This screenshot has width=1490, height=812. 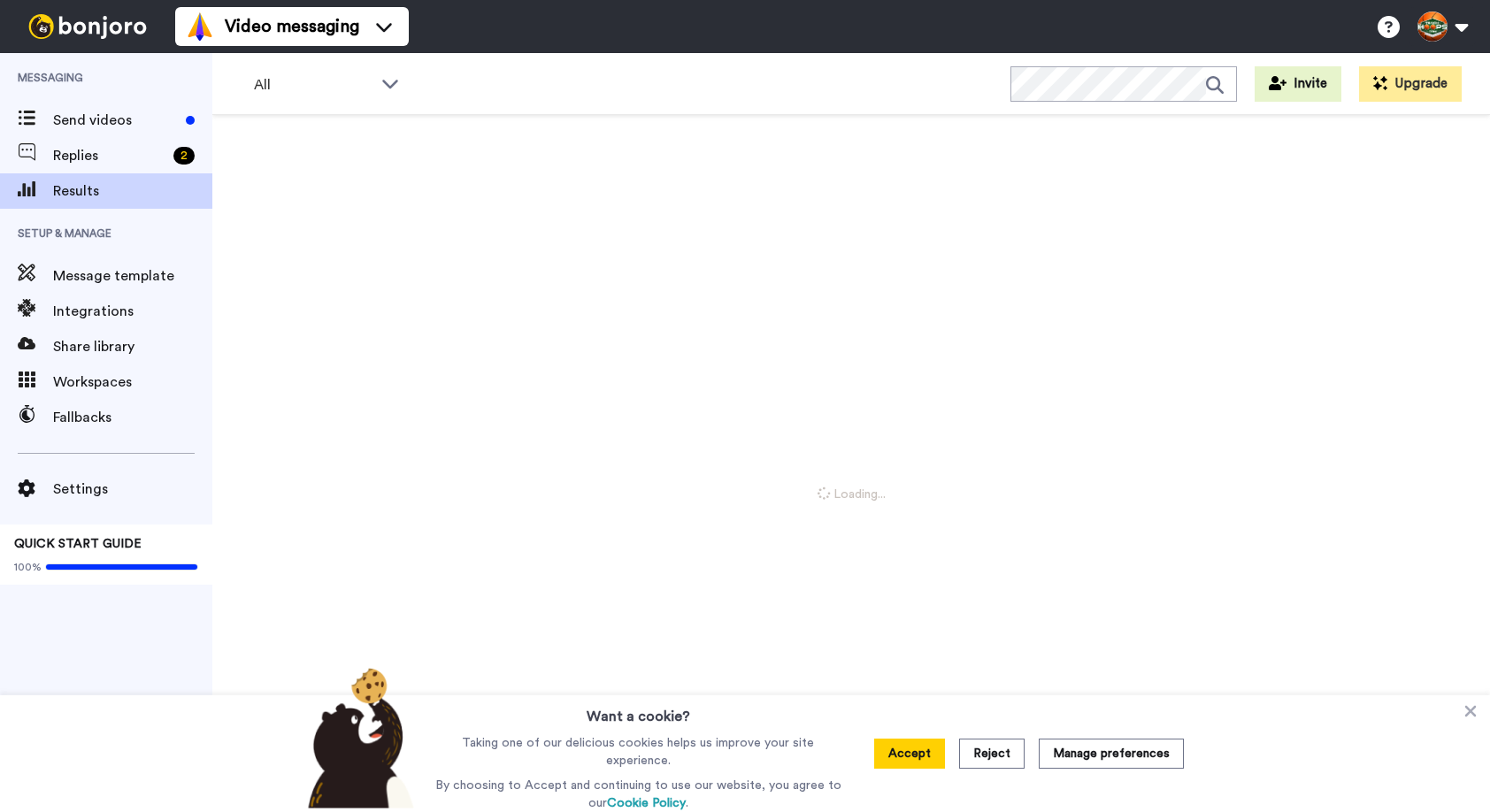 What do you see at coordinates (132, 276) in the screenshot?
I see `span: Message template` at bounding box center [132, 276].